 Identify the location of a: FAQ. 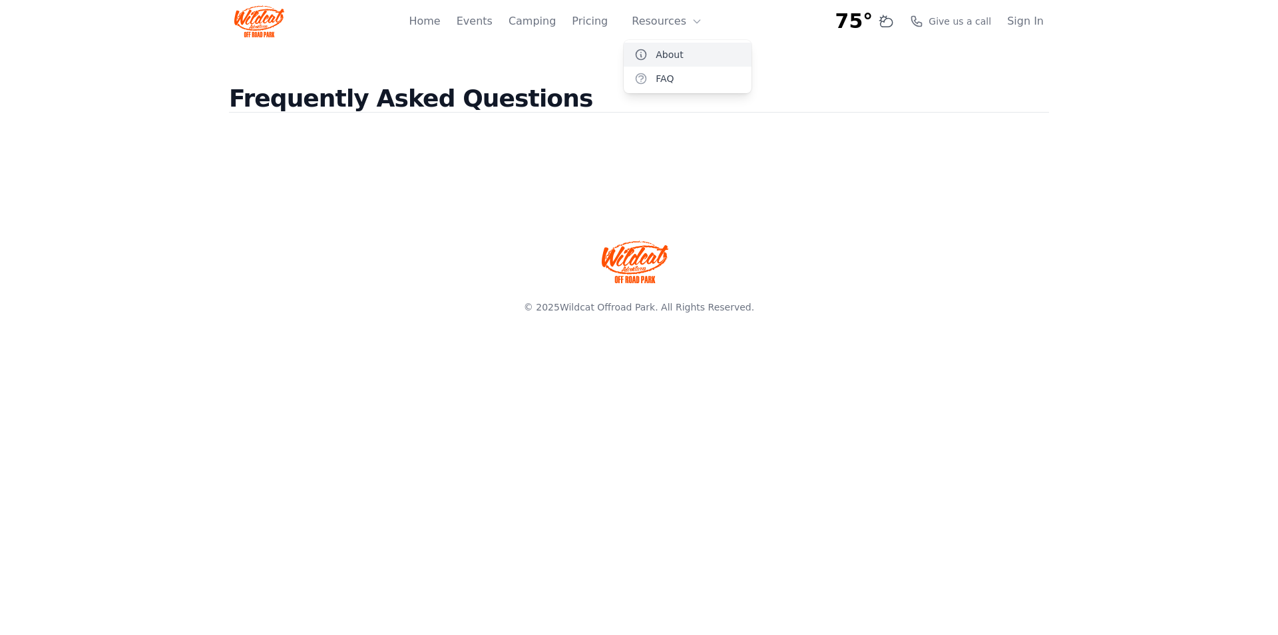
(688, 79).